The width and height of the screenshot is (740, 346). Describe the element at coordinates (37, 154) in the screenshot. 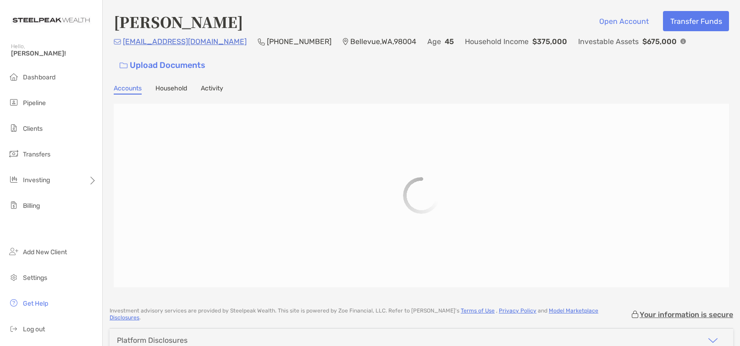

I see `span: Transfers` at that location.